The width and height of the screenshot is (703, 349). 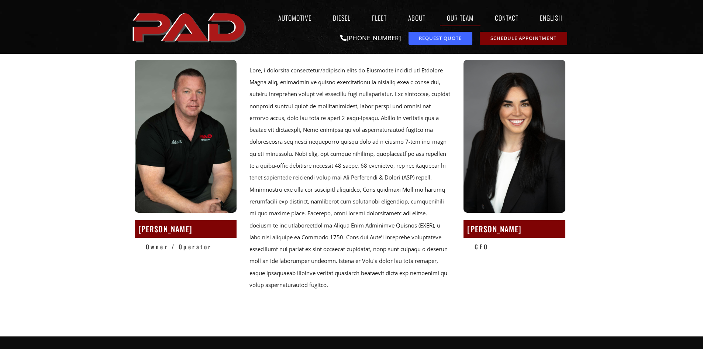 I want to click on a: pro automotive and diesel home page, so click(x=190, y=27).